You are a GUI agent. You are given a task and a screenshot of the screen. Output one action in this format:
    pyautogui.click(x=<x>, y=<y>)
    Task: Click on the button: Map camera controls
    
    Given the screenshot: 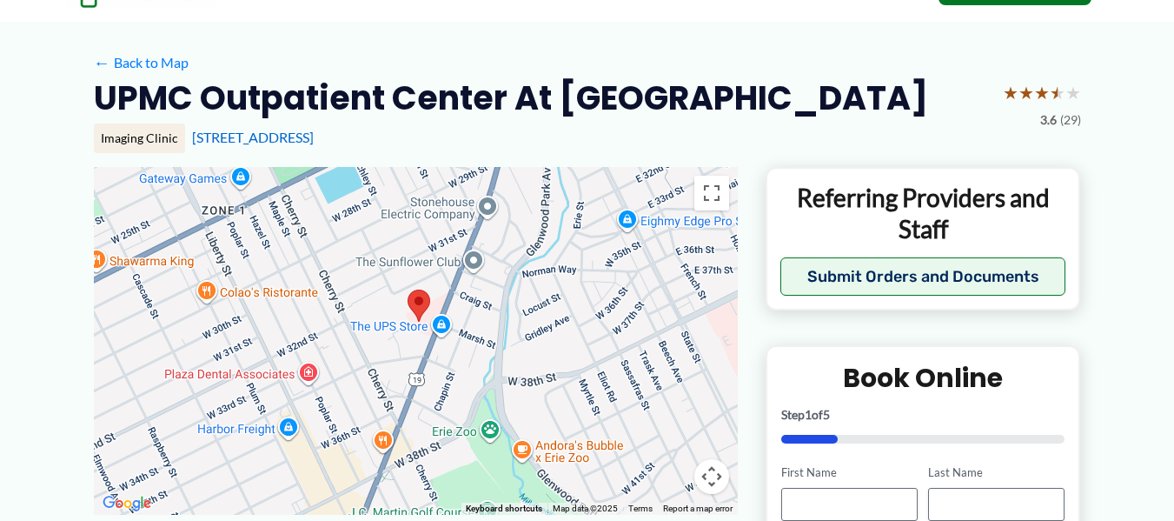 What is the action you would take?
    pyautogui.click(x=712, y=476)
    